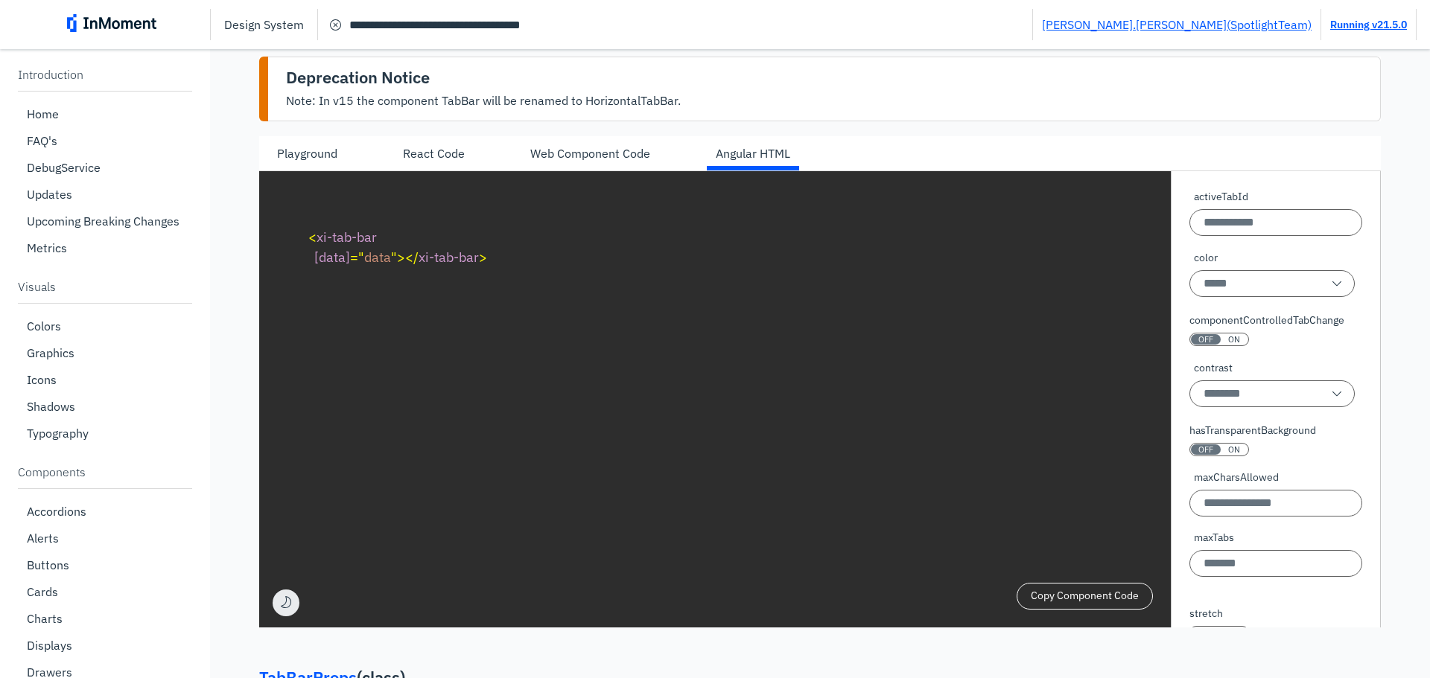 Image resolution: width=1430 pixels, height=678 pixels. I want to click on img: inmoment_main_full_color, so click(112, 23).